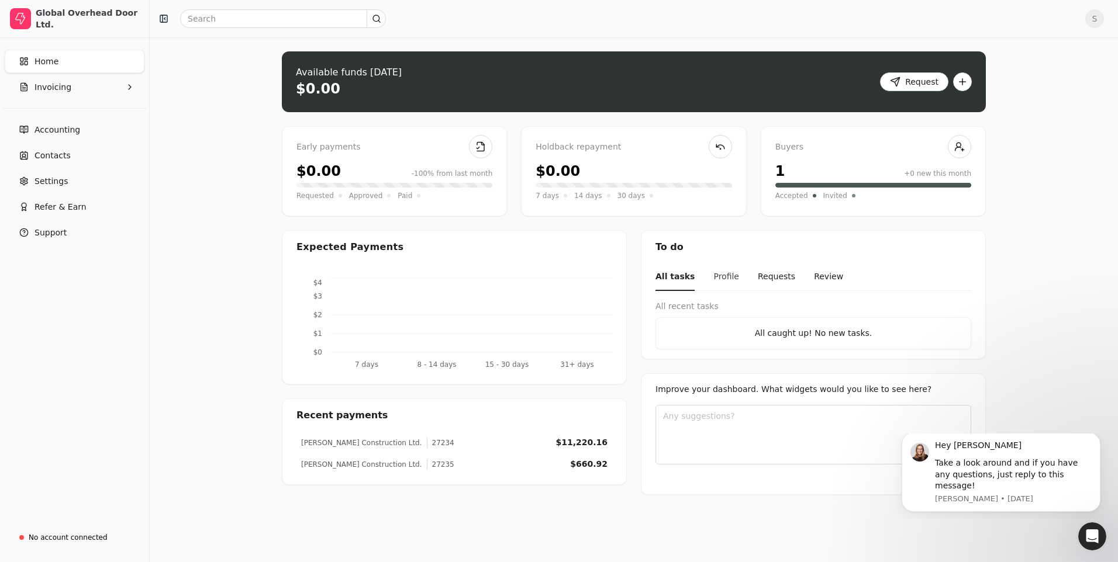 The width and height of the screenshot is (1118, 562). Describe the element at coordinates (454, 416) in the screenshot. I see `div: Recent payments` at that location.